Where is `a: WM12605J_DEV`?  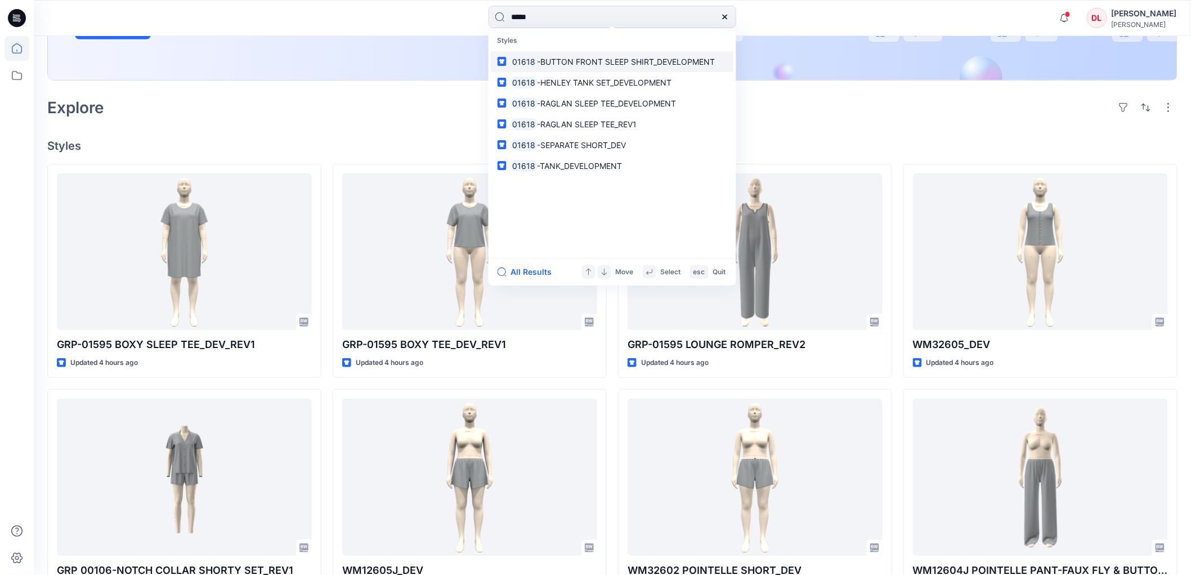
a: WM12605J_DEV is located at coordinates (469, 477).